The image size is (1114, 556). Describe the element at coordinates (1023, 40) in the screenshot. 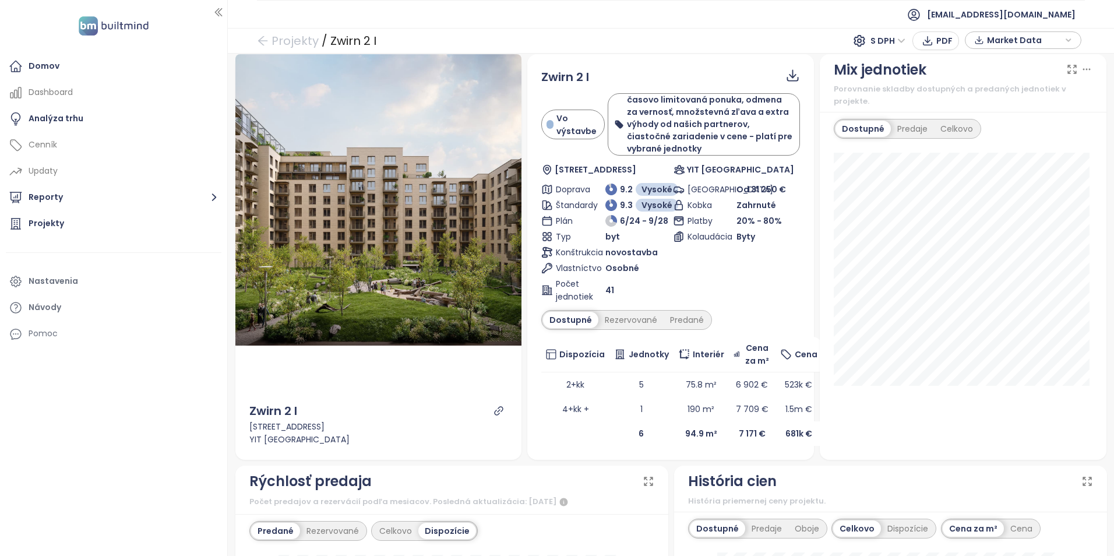

I see `div: button` at that location.